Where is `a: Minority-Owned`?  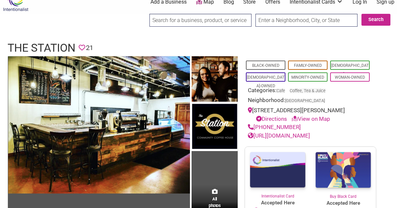 a: Minority-Owned is located at coordinates (308, 77).